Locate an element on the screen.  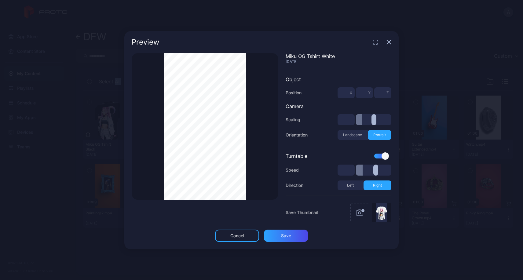
button: Left is located at coordinates (351, 186).